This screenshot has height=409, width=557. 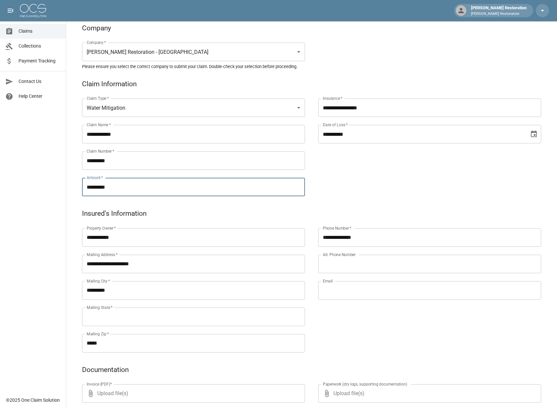 What do you see at coordinates (96, 42) in the screenshot?
I see `label: Company` at bounding box center [96, 42].